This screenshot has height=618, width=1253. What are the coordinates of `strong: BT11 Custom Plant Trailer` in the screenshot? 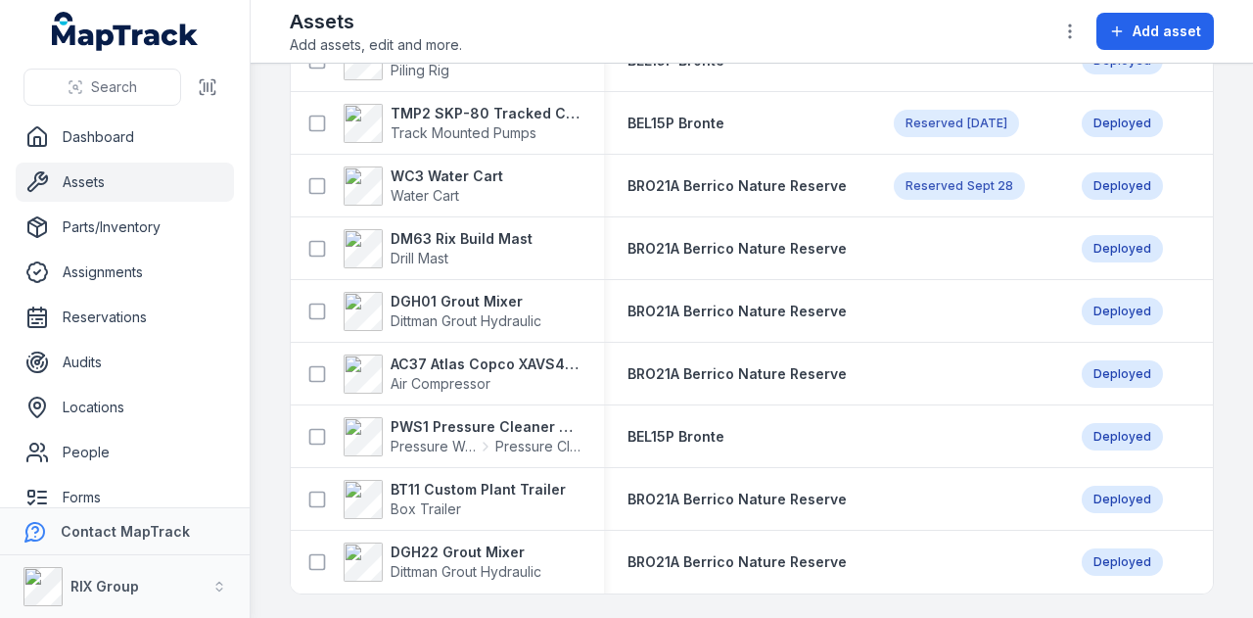 It's located at (478, 489).